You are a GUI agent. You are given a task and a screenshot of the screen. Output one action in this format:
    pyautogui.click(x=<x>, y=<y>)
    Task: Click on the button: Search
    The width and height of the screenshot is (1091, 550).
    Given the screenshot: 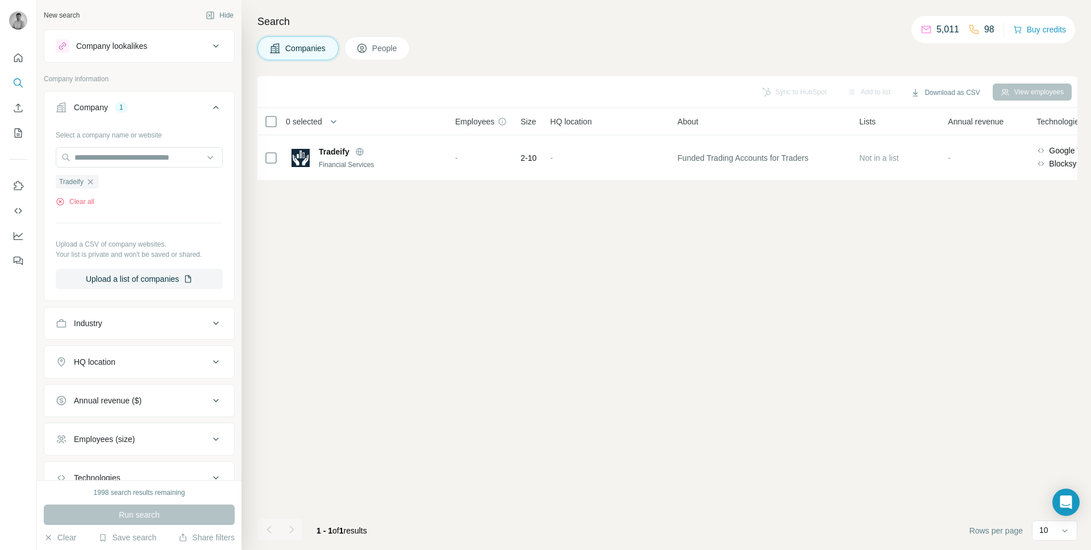 What is the action you would take?
    pyautogui.click(x=18, y=83)
    